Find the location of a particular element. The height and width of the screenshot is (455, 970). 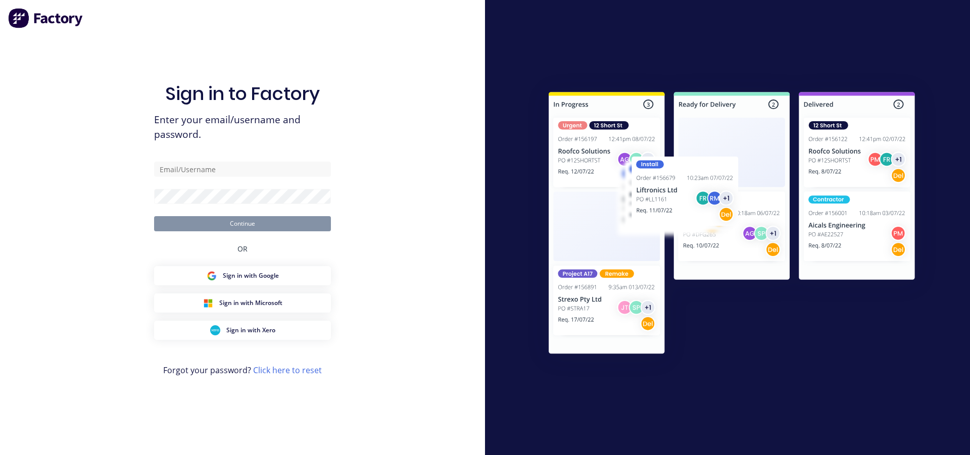

span: Sign in with Google is located at coordinates (250, 276).